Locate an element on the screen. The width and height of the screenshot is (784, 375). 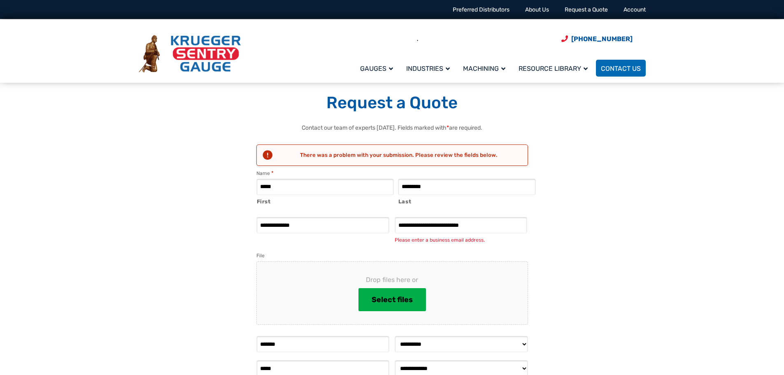
a: Preferred Distributors is located at coordinates (481, 9).